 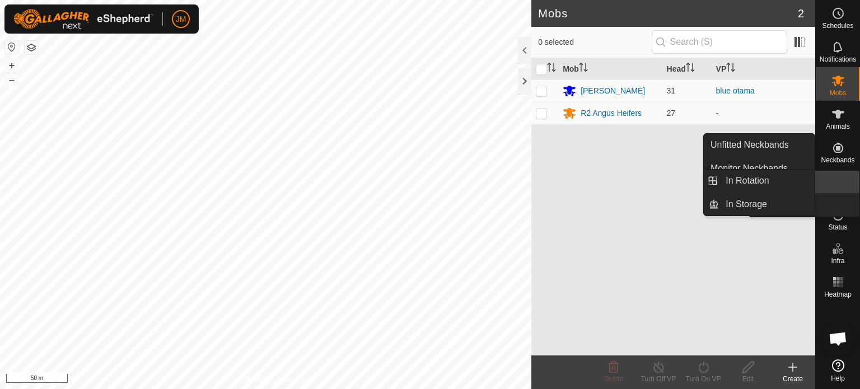 What do you see at coordinates (766, 181) in the screenshot?
I see `a: In Rotation` at bounding box center [766, 181].